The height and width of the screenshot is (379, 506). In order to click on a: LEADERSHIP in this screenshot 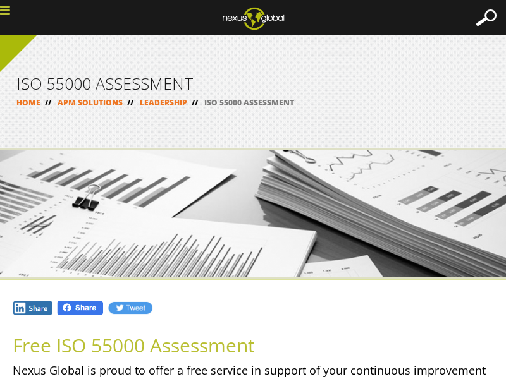, I will do `click(163, 102)`.